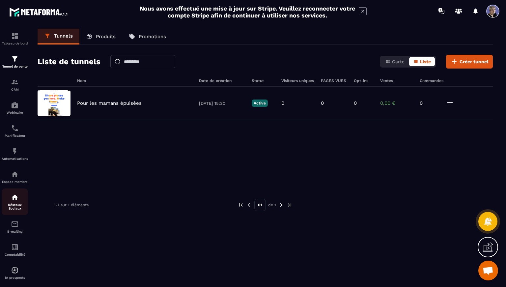 The image size is (506, 287). What do you see at coordinates (15, 159) in the screenshot?
I see `p: Automatisations` at bounding box center [15, 159].